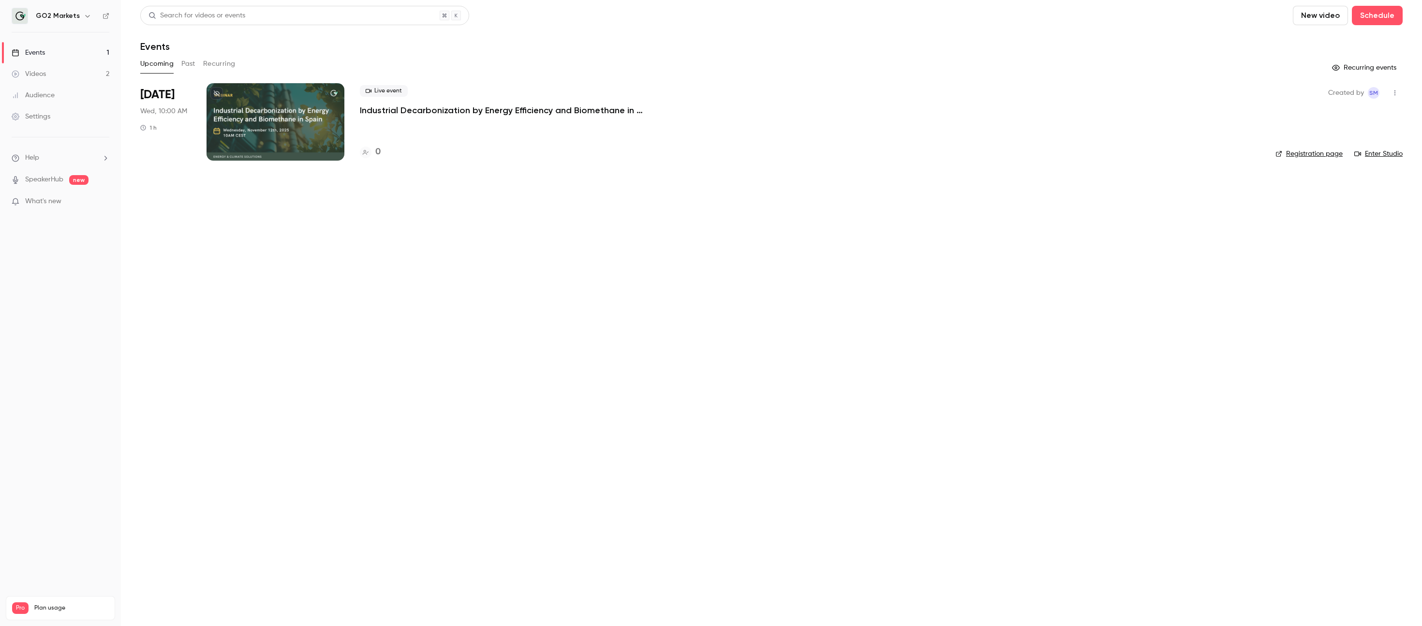  What do you see at coordinates (31, 117) in the screenshot?
I see `div: Settings` at bounding box center [31, 117].